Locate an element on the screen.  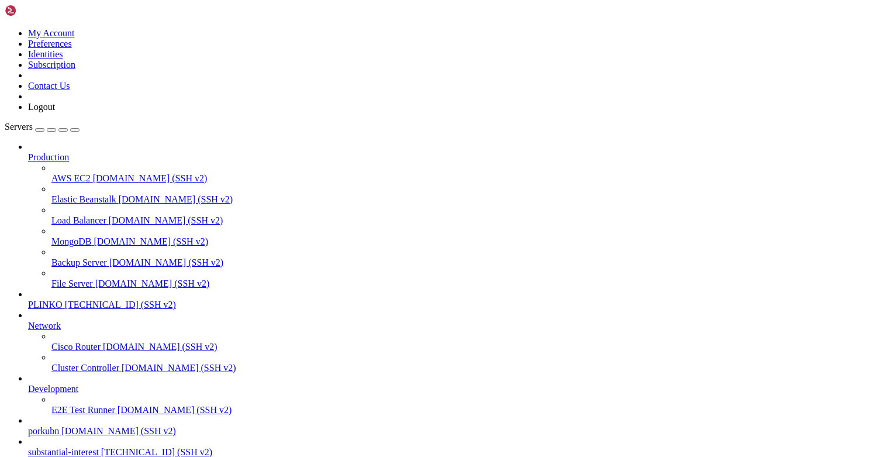
span: E2E Test Runner is located at coordinates (83, 409).